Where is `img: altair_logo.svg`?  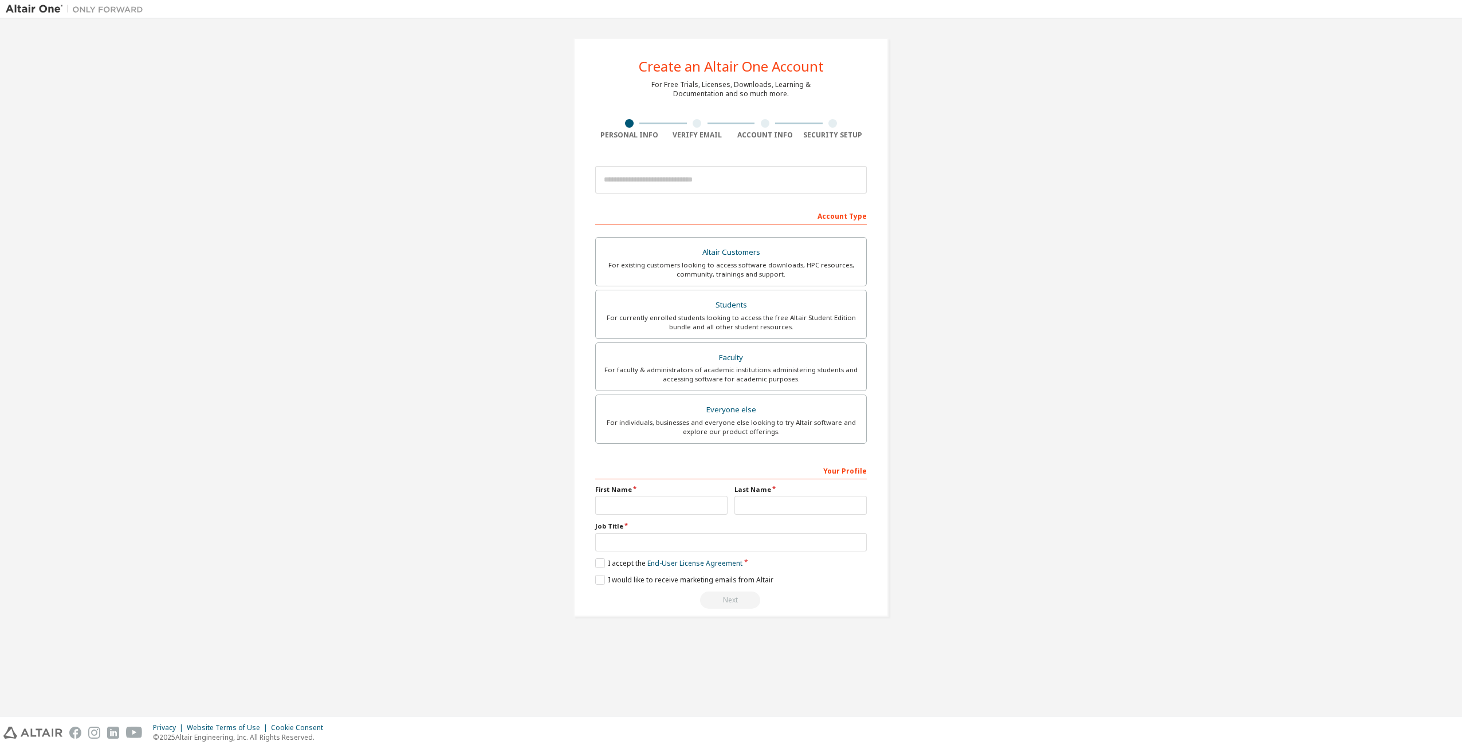 img: altair_logo.svg is located at coordinates (33, 733).